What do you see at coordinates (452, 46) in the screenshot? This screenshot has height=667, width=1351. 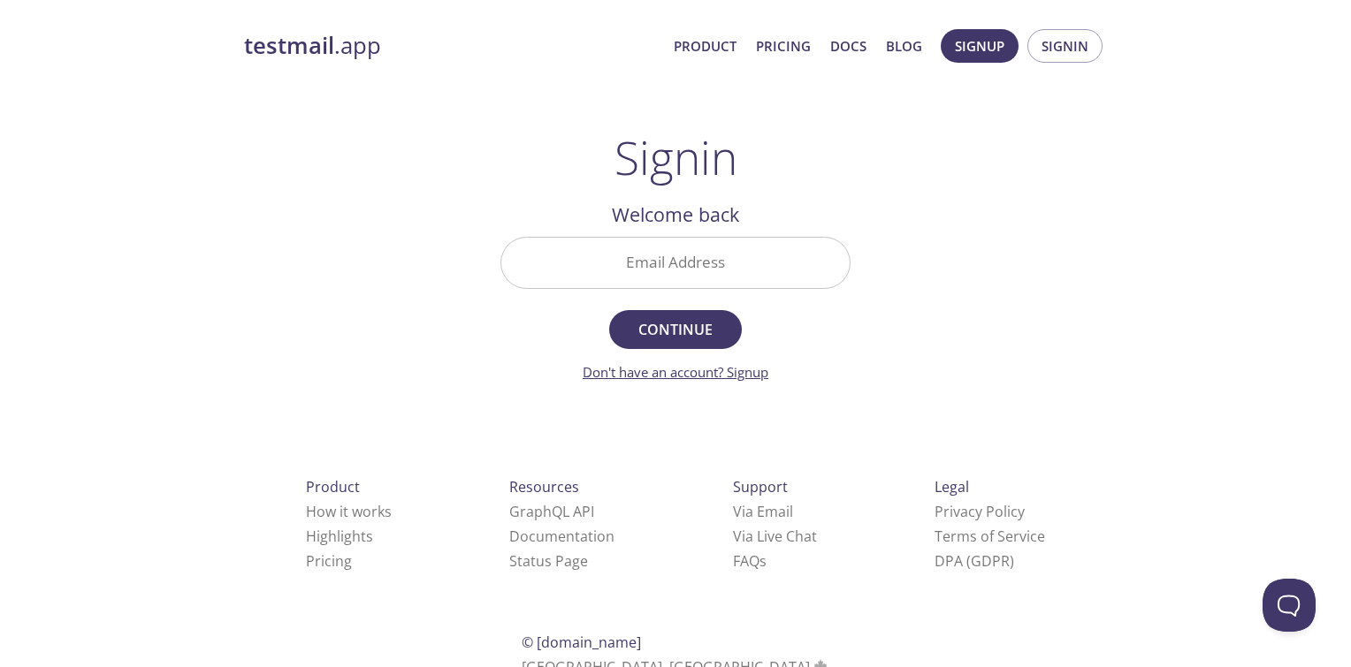 I see `a: testmail.app` at bounding box center [452, 46].